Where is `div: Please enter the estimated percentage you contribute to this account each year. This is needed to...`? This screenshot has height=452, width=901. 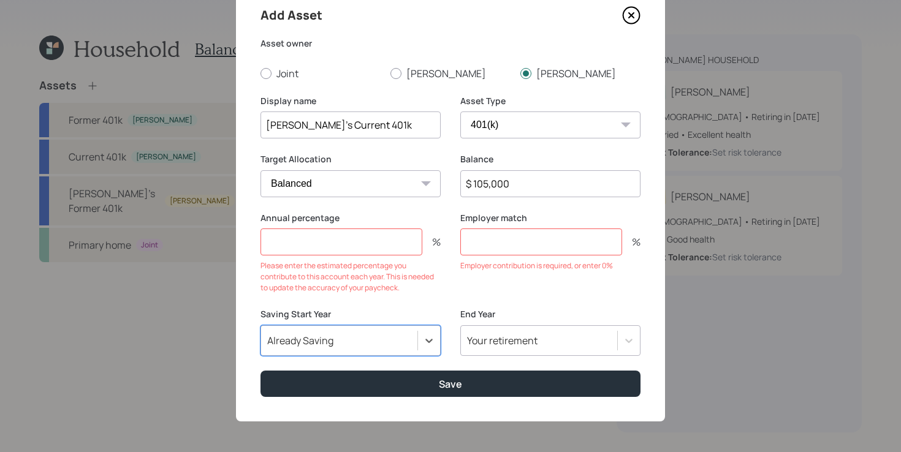 div: Please enter the estimated percentage you contribute to this account each year. This is needed to... is located at coordinates (351, 277).